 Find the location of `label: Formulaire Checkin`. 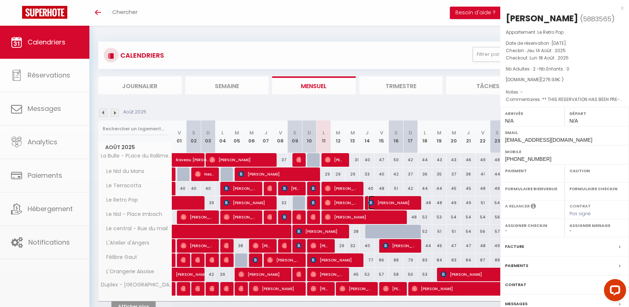

label: Formulaire Checkin is located at coordinates (597, 189).